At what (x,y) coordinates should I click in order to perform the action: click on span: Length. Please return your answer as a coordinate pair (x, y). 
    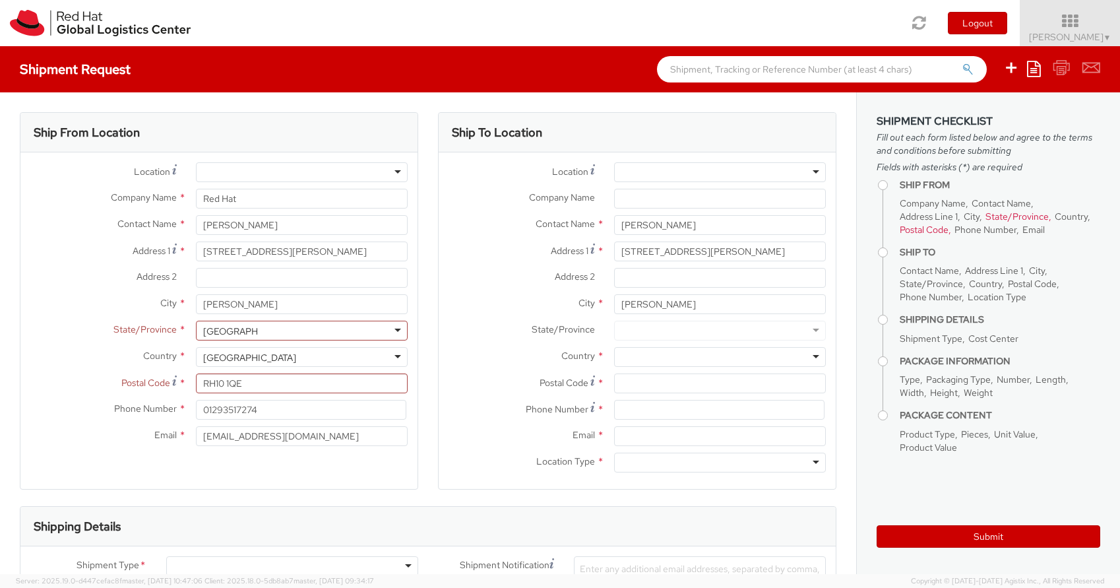
    Looking at the image, I should click on (1050, 379).